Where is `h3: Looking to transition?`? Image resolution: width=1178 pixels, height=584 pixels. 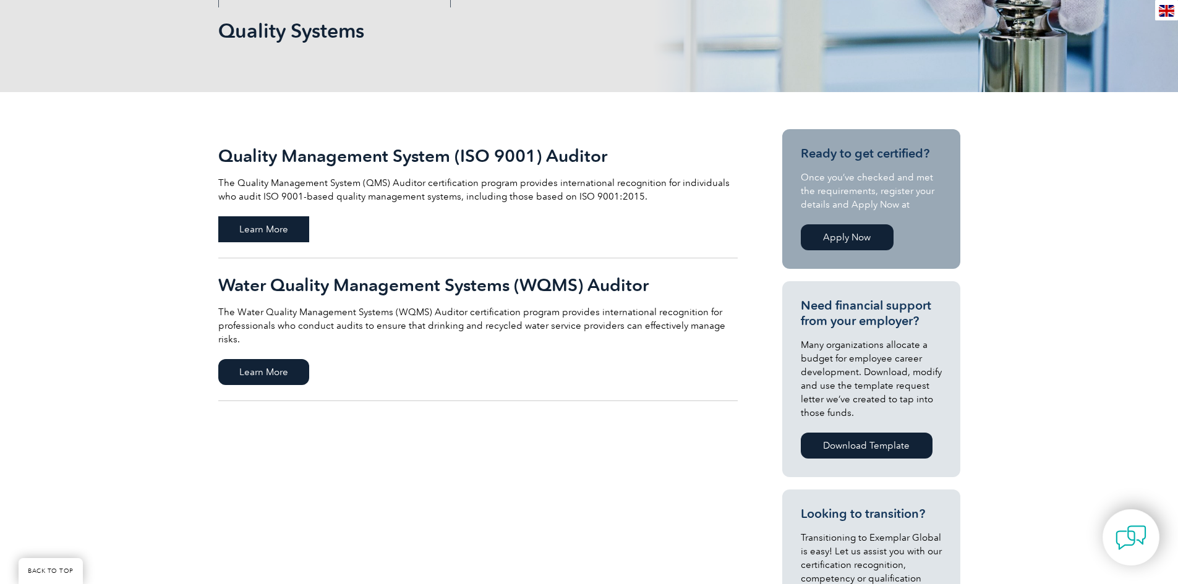 h3: Looking to transition? is located at coordinates (871, 514).